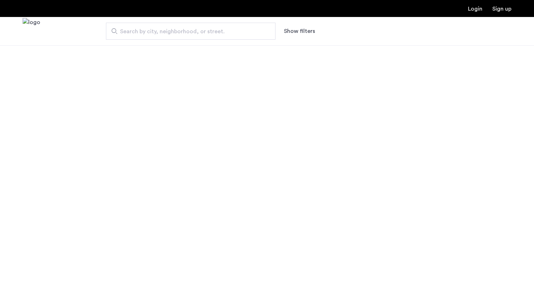 The image size is (534, 306). What do you see at coordinates (31, 31) in the screenshot?
I see `a: Cazamio Logo` at bounding box center [31, 31].